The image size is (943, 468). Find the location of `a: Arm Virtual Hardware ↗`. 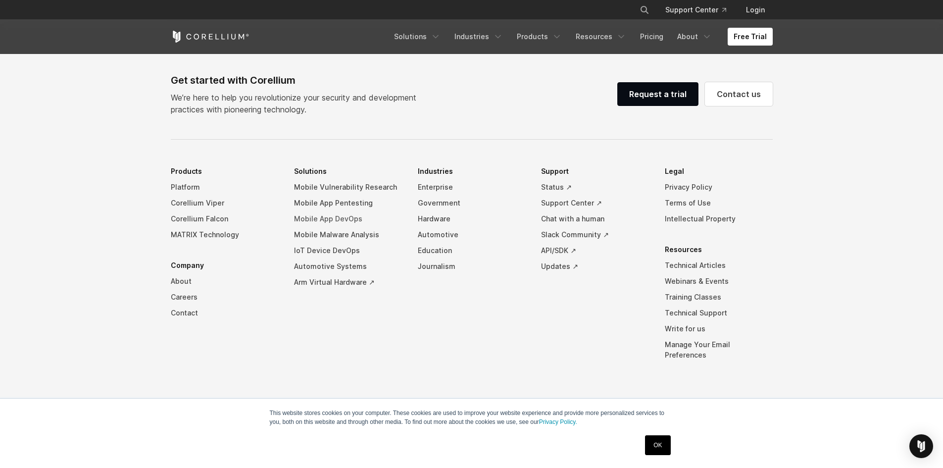

a: Arm Virtual Hardware ↗ is located at coordinates (348, 282).